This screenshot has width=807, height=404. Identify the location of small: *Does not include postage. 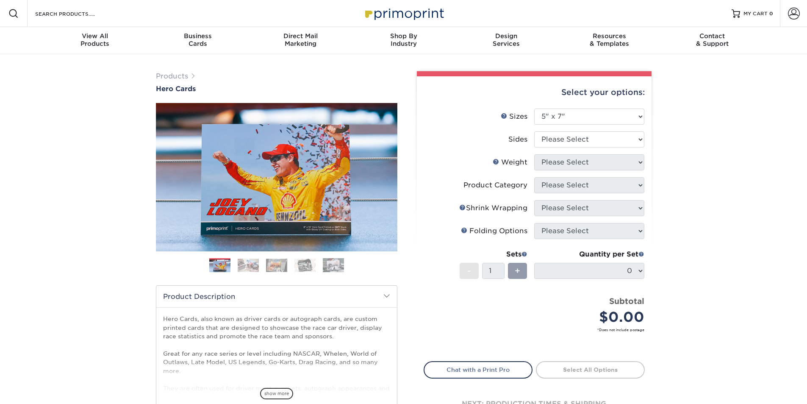
(537, 330).